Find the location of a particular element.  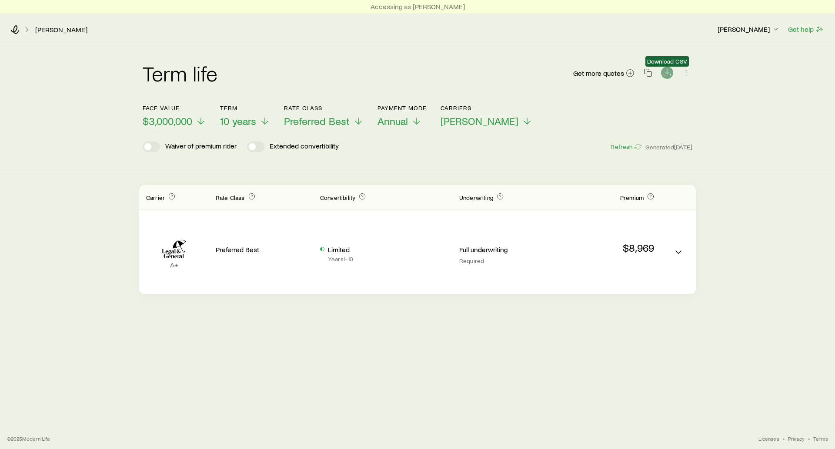

p: Extended convertibility is located at coordinates (304, 147).